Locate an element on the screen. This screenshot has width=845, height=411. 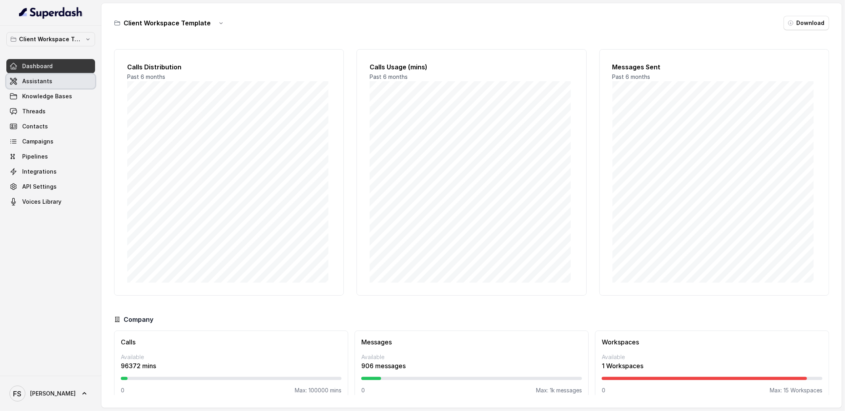
h3: Company is located at coordinates (138, 319).